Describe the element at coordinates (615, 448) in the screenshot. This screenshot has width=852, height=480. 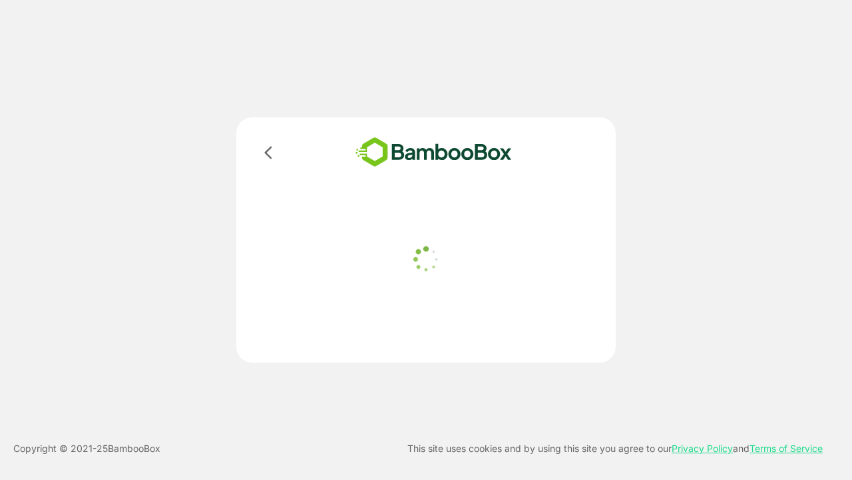
I see `p: This site uses cookies and by using this site you agree to our and` at that location.